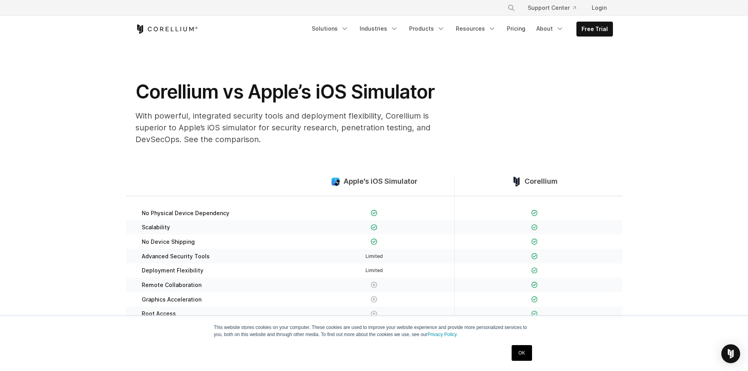  What do you see at coordinates (511, 8) in the screenshot?
I see `button: Search` at bounding box center [511, 8].